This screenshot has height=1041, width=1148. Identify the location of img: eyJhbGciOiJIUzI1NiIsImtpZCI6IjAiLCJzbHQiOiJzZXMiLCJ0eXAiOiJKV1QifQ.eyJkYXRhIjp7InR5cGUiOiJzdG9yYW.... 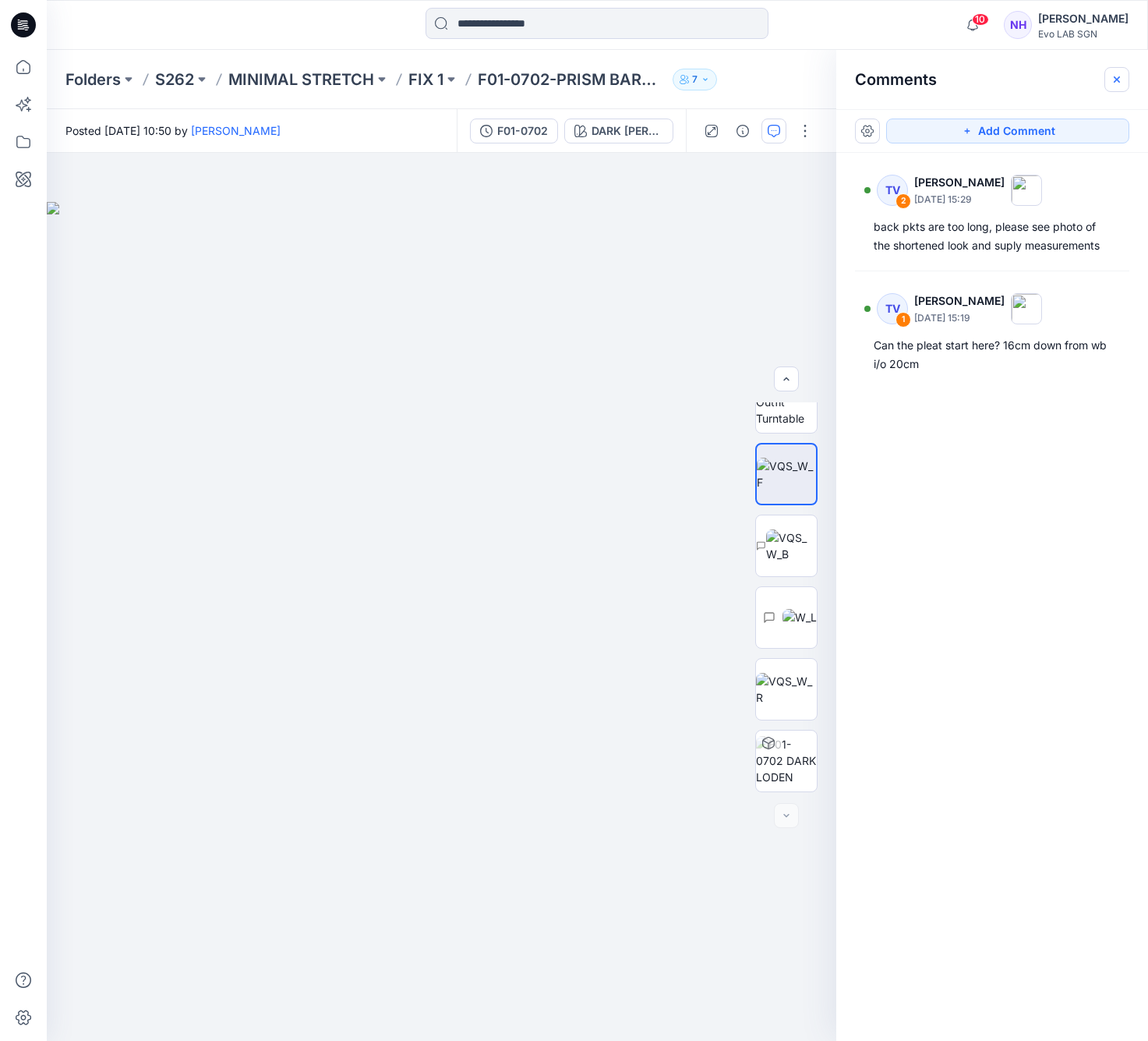
(441, 621).